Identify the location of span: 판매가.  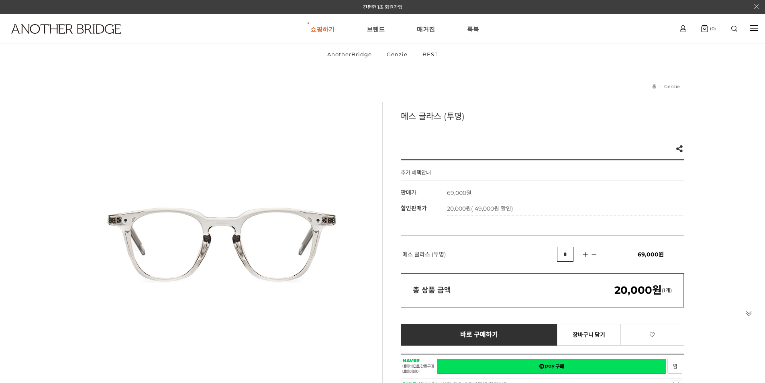
(408, 192).